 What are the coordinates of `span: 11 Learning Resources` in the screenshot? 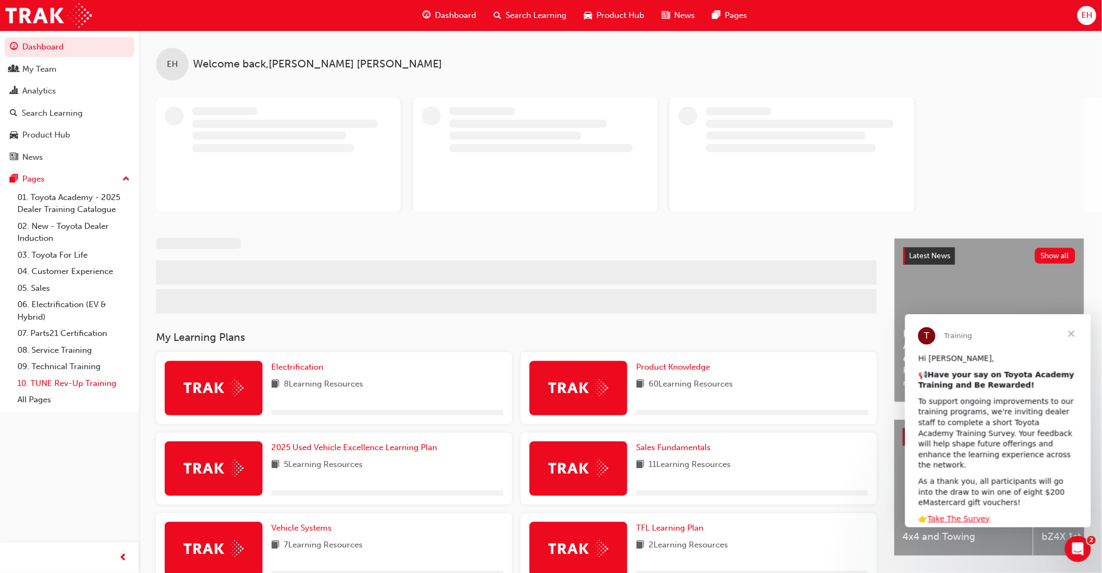 It's located at (689, 465).